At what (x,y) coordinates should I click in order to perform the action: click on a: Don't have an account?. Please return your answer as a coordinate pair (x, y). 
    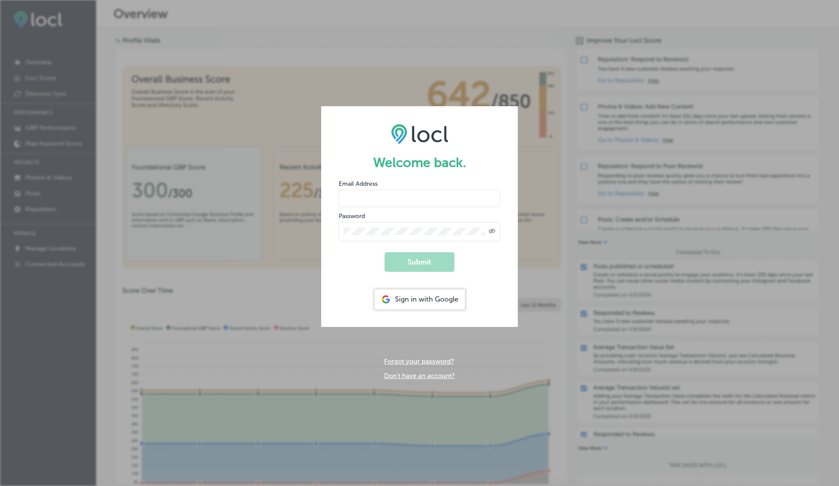
    Looking at the image, I should click on (420, 376).